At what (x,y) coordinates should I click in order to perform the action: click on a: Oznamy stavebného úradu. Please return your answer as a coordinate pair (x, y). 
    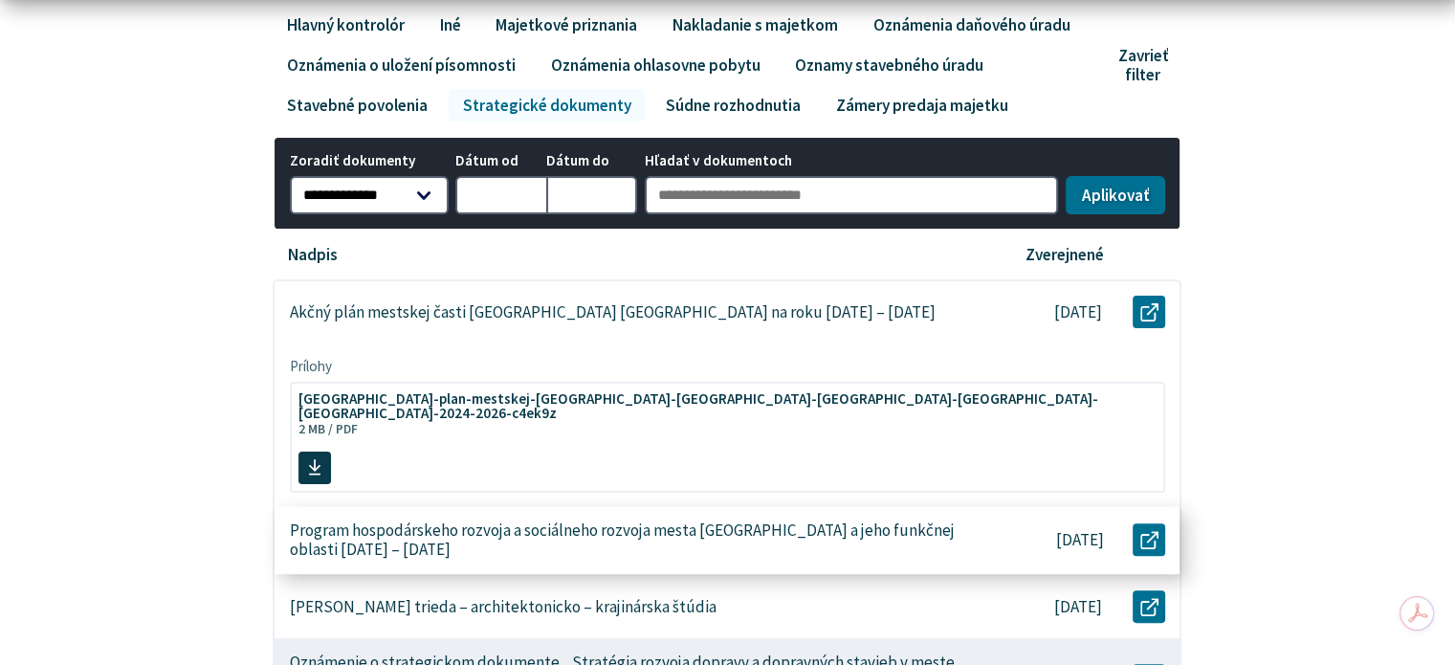
    Looking at the image, I should click on (890, 65).